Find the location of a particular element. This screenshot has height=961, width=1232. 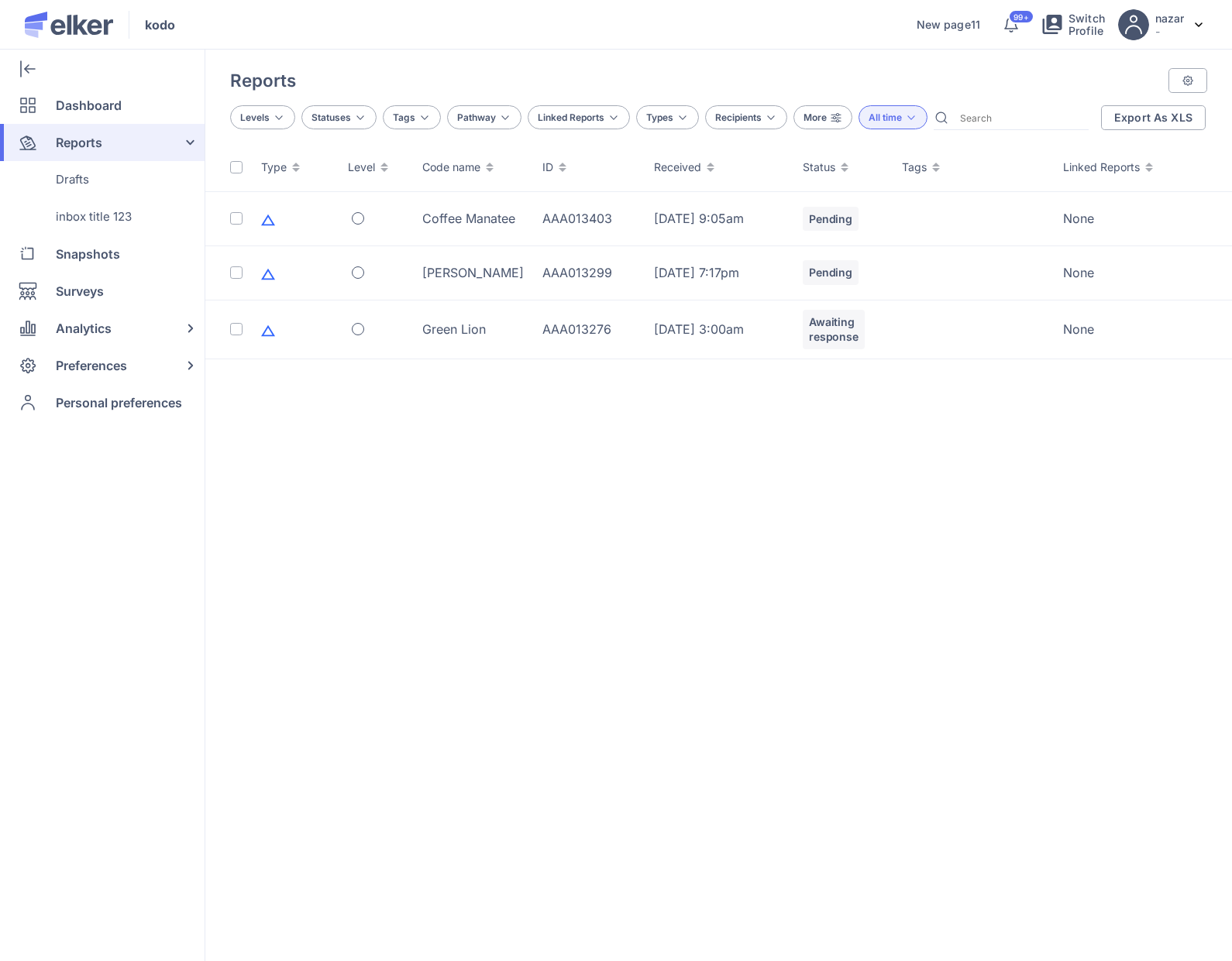

span: 99+ is located at coordinates (1020, 17).